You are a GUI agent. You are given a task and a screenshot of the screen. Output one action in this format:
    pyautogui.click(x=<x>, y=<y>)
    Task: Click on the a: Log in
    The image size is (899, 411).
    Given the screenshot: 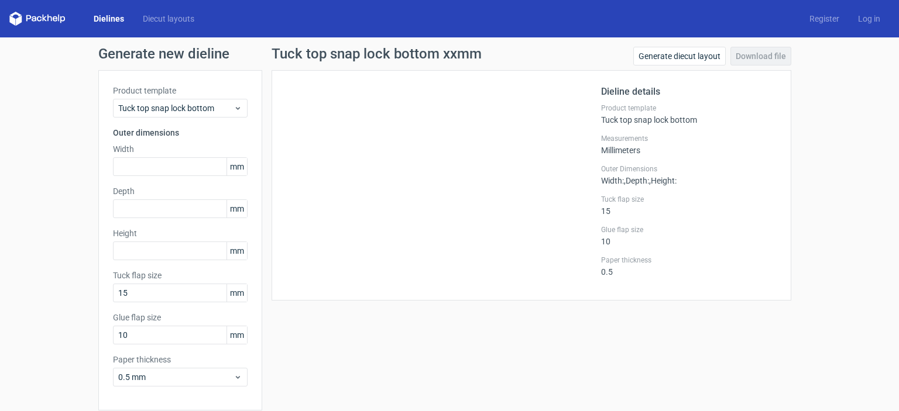 What is the action you would take?
    pyautogui.click(x=869, y=19)
    